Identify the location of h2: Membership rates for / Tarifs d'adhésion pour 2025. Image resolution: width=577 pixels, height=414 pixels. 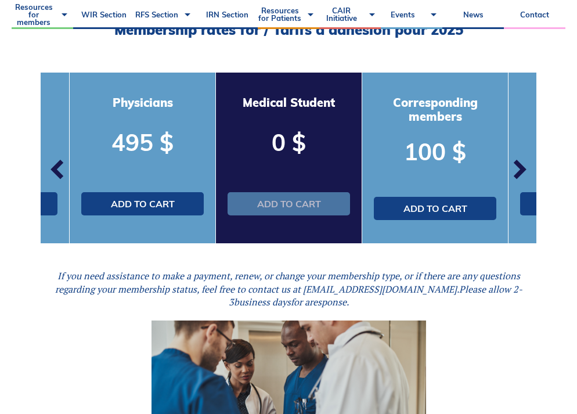
(289, 30).